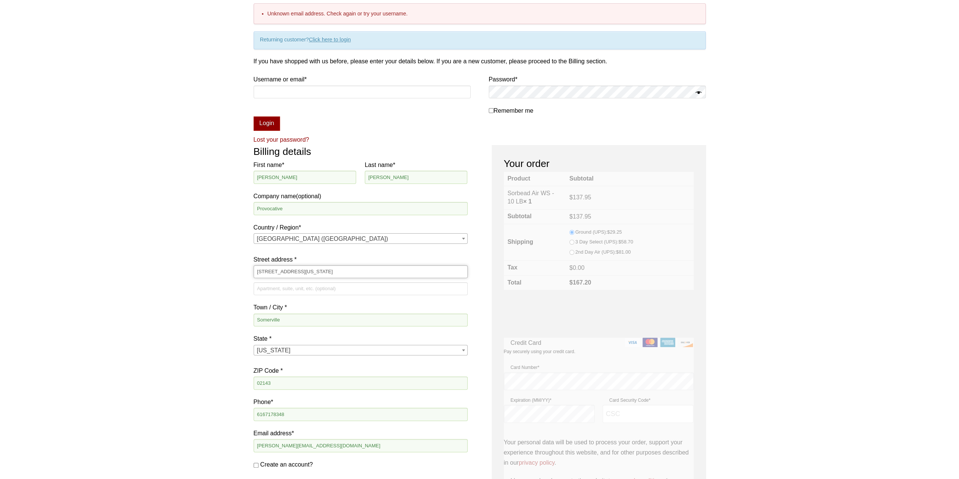 Image resolution: width=959 pixels, height=479 pixels. What do you see at coordinates (361, 259) in the screenshot?
I see `label: Street address` at bounding box center [361, 259].